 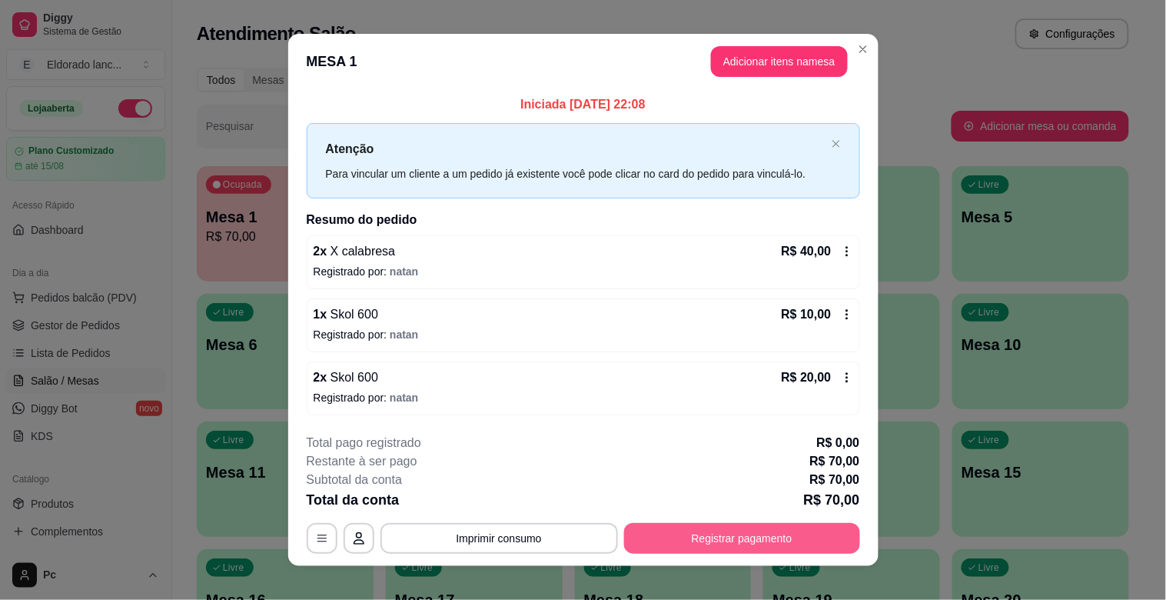 I want to click on span: X calabresa, so click(x=361, y=251).